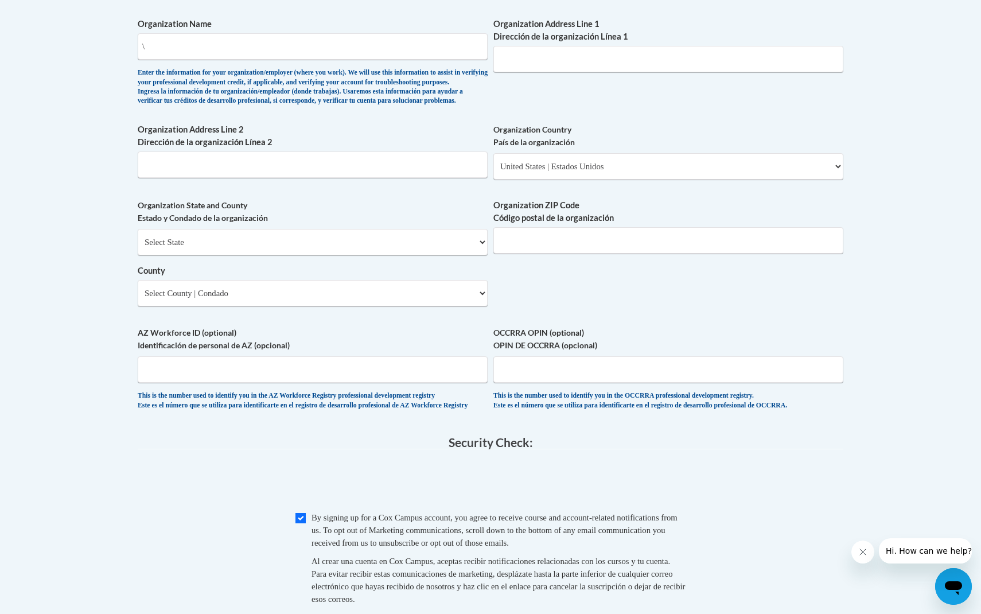 This screenshot has height=614, width=981. I want to click on label: Organization ZIP Code Código postal de la organización, so click(668, 212).